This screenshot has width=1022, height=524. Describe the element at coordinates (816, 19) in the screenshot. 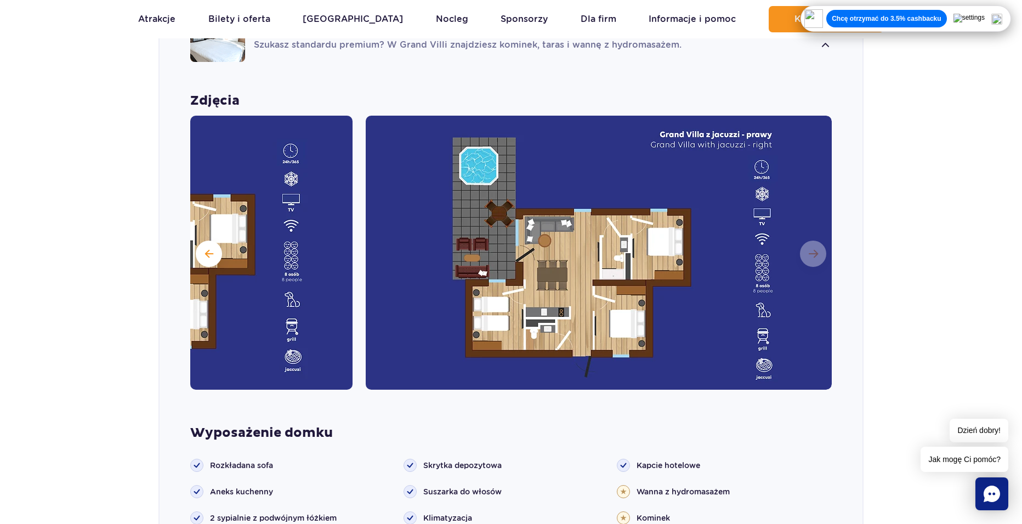

I see `span: Kup teraz` at that location.